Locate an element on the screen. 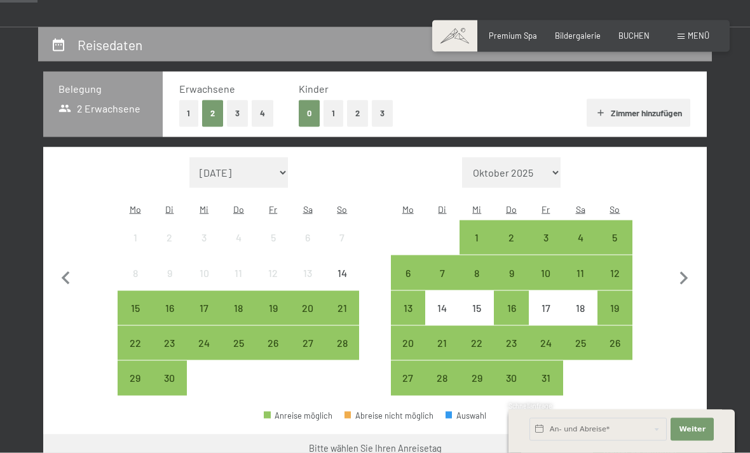  div: Sat Sep 27 2025 is located at coordinates (308, 343).